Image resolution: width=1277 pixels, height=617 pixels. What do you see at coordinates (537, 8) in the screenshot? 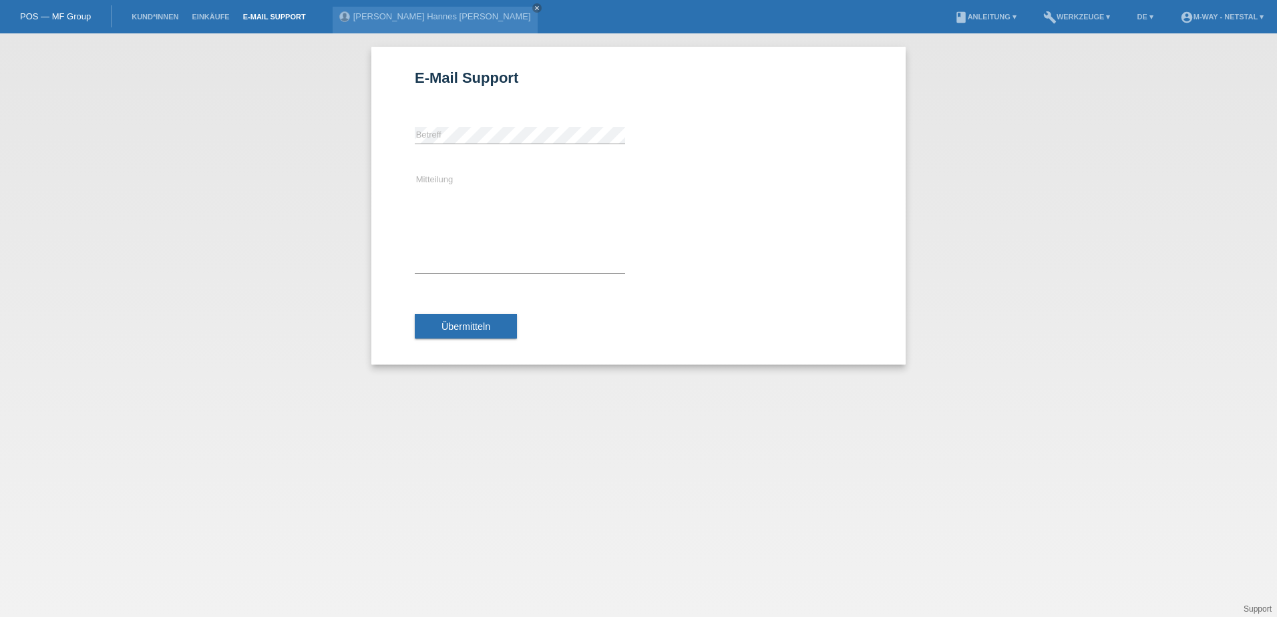
I see `i: close` at bounding box center [537, 8].